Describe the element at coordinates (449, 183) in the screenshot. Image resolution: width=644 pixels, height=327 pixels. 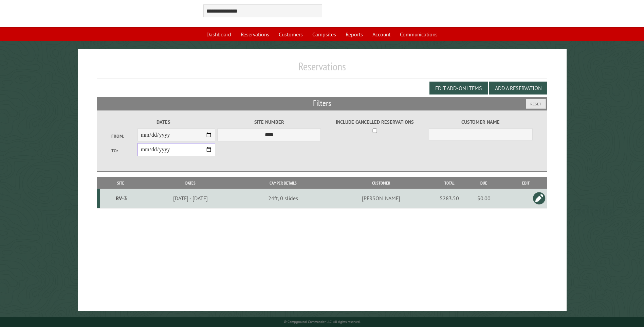
I see `th: Total` at that location.